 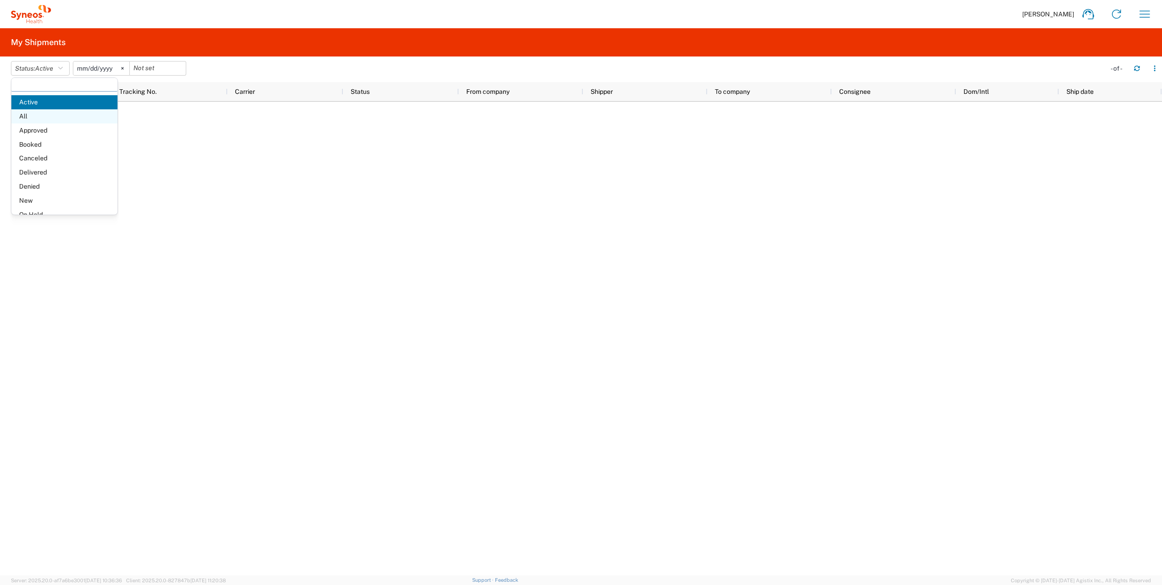 I want to click on span: Delivered, so click(x=64, y=172).